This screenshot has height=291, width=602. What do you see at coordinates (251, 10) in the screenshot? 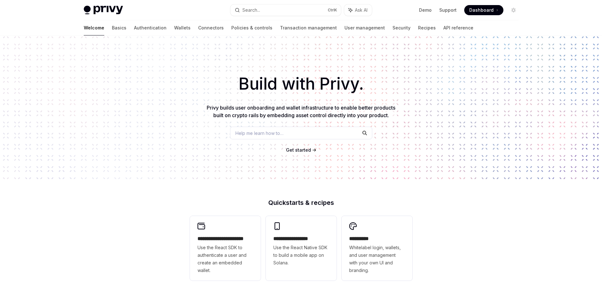
I see `div: Search...` at bounding box center [251, 10].